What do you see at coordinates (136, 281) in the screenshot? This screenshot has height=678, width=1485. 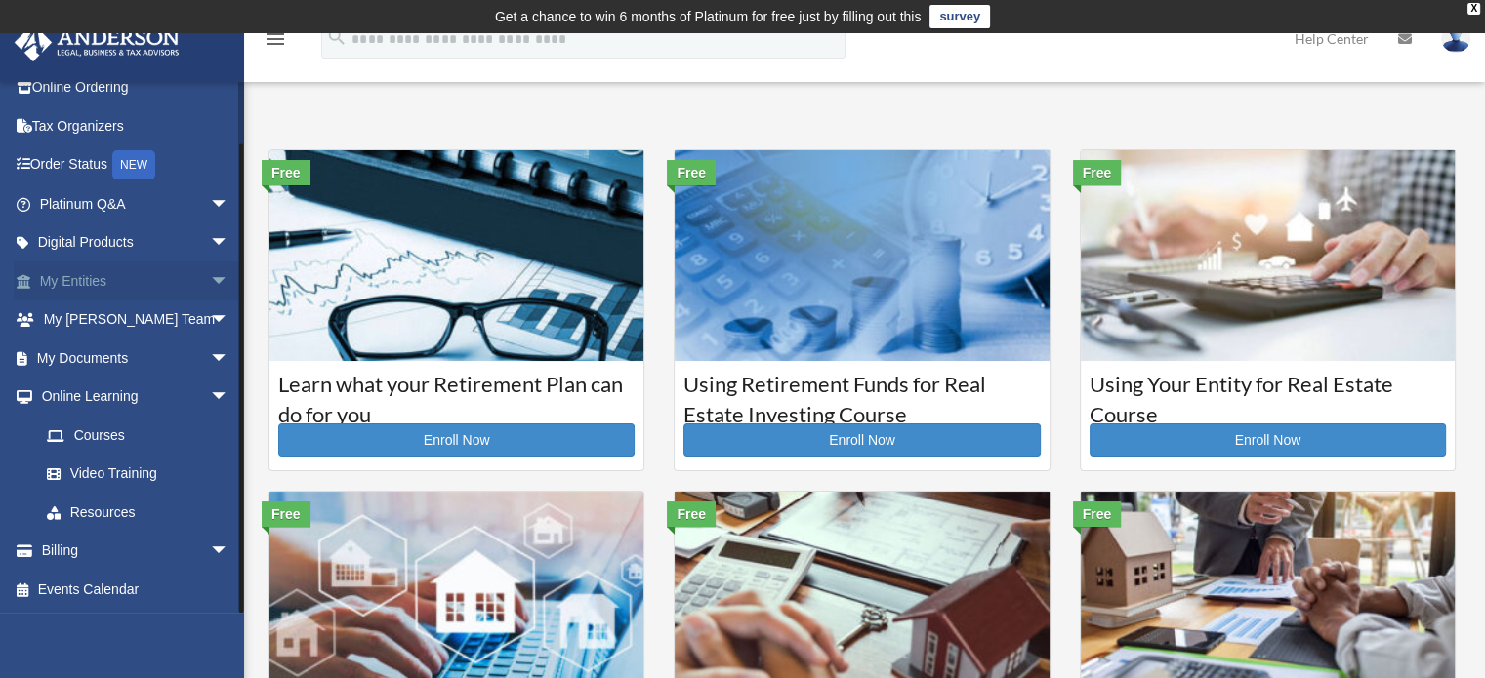 I see `a: My Entitiesarrow_drop_down` at bounding box center [136, 281].